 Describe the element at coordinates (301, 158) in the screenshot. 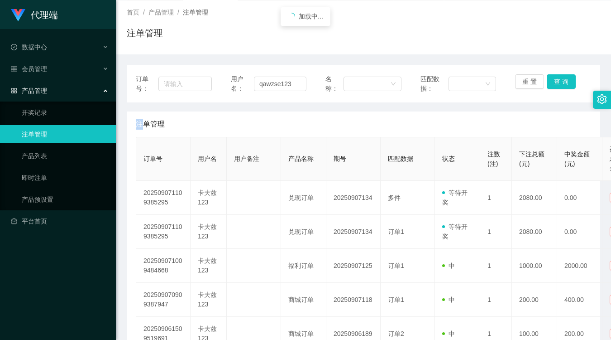

I see `span: 产品名称` at that location.